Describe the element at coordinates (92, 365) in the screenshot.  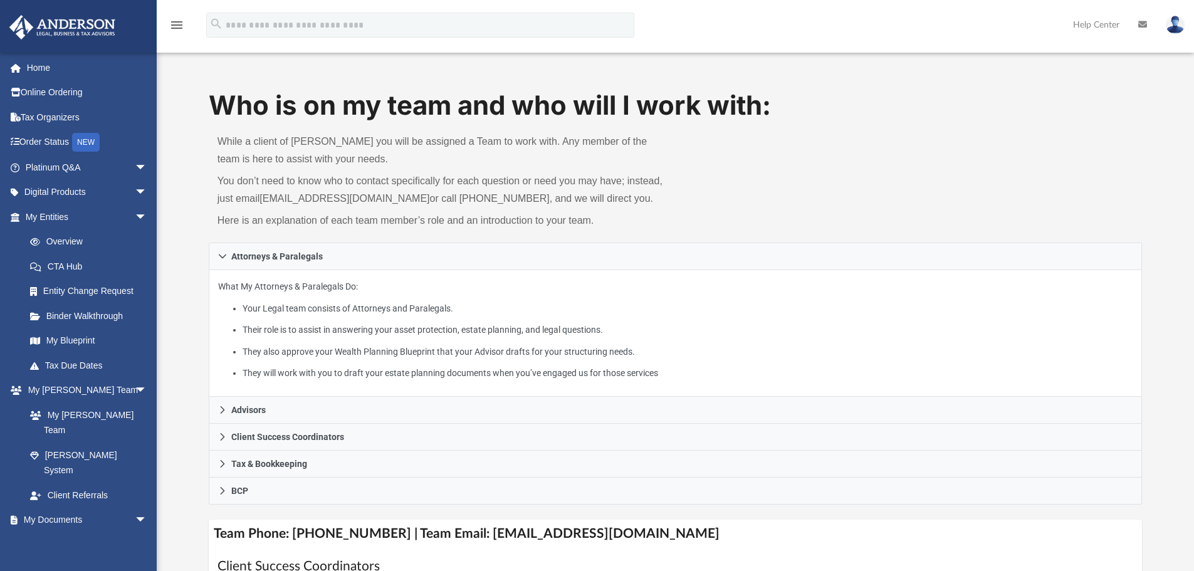
I see `a: Tax Due Dates` at that location.